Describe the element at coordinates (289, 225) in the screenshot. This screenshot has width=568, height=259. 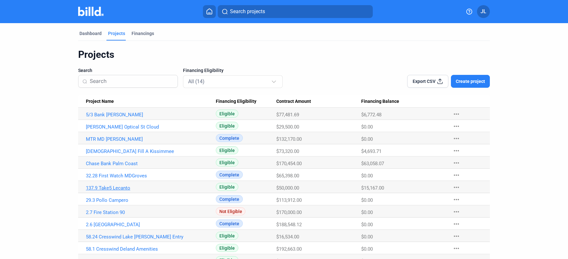
I see `span: $188,548.12` at that location.